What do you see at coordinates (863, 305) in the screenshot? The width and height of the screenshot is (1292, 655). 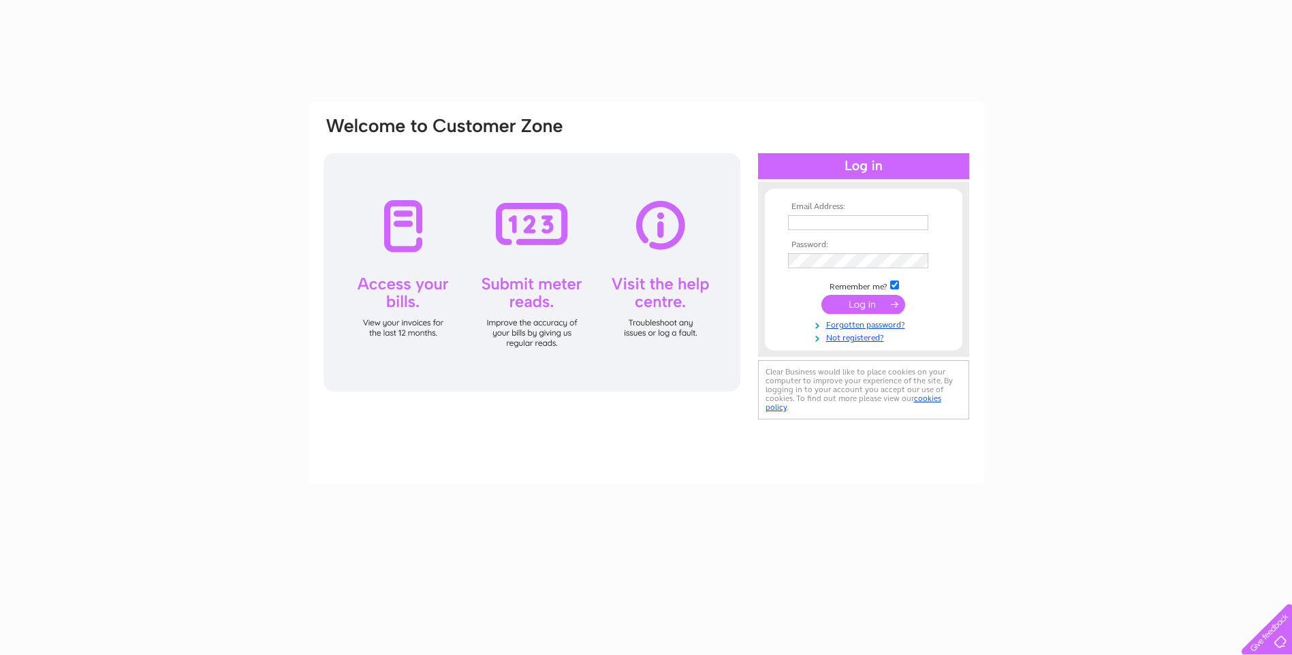 I see `input: Submit` at bounding box center [863, 305].